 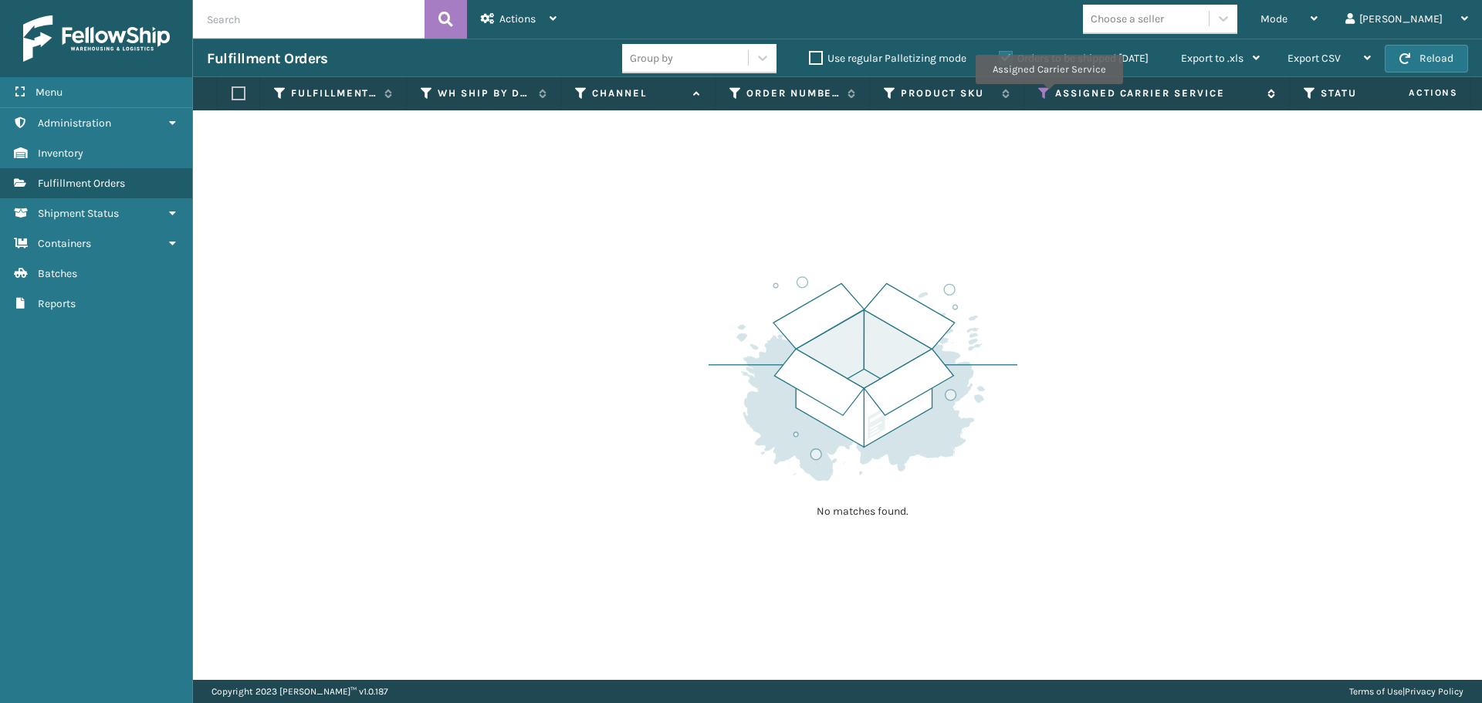 I want to click on button: Reload, so click(x=1426, y=59).